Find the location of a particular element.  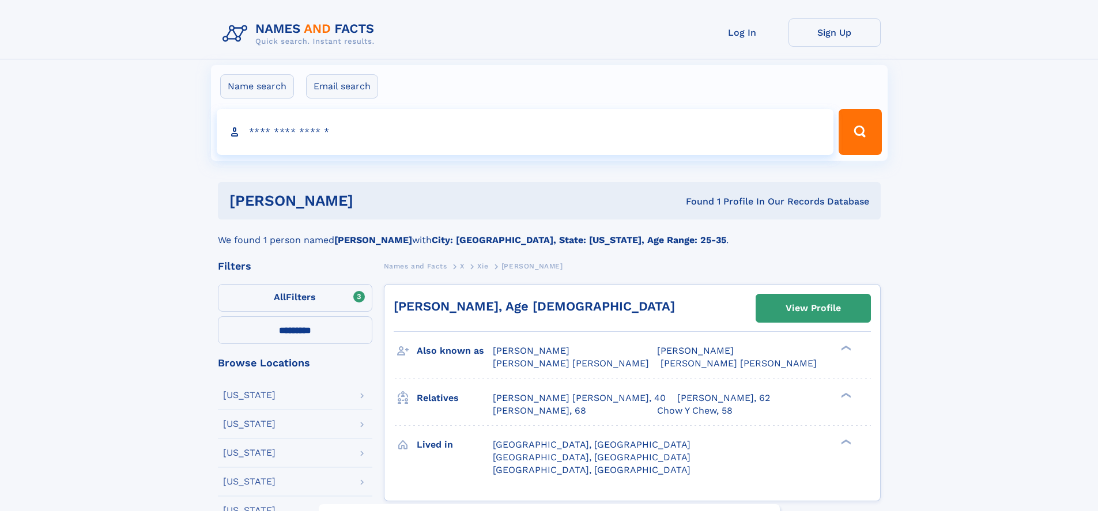

span: Xie is located at coordinates (483, 266).